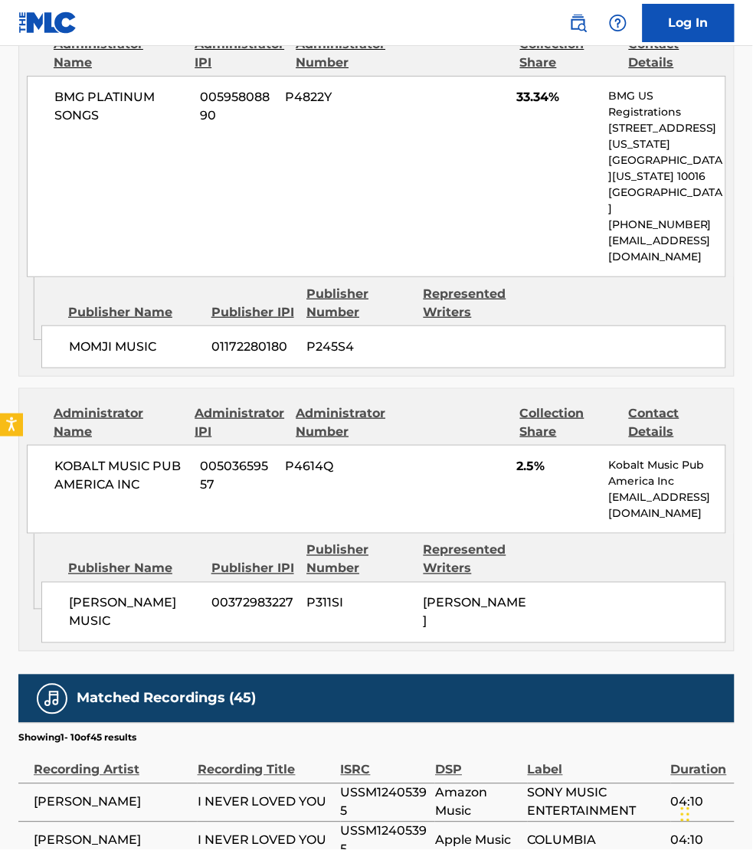 This screenshot has height=850, width=753. I want to click on div: ISRC, so click(384, 762).